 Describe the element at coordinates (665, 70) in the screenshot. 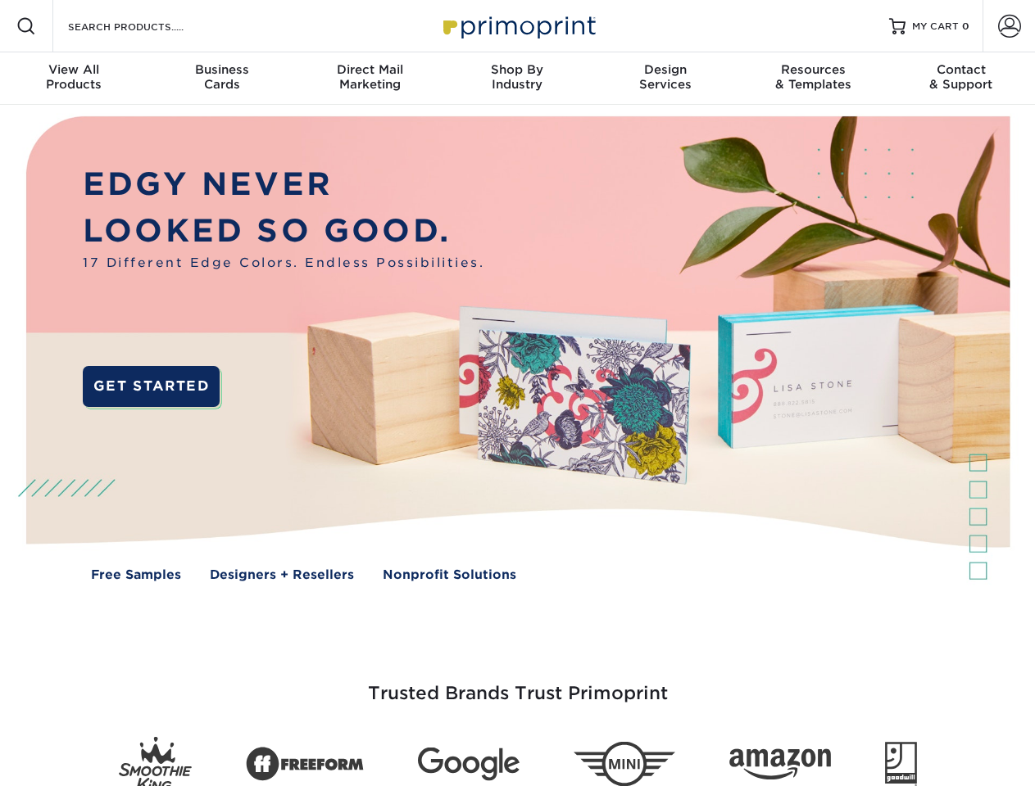

I see `span: Design` at that location.